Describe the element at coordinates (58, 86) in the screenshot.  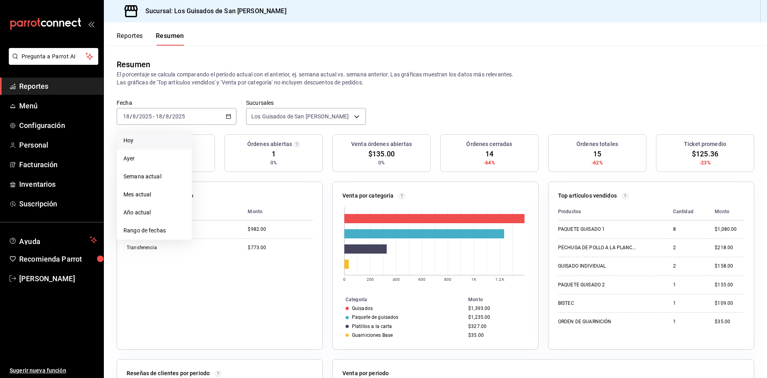
I see `span: Reportes` at that location.